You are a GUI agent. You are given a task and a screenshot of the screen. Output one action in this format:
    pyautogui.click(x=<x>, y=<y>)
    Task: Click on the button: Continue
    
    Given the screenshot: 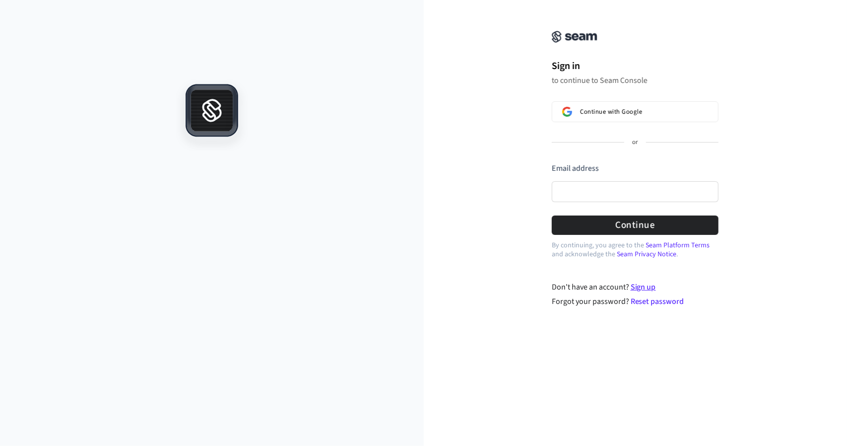 What is the action you would take?
    pyautogui.click(x=635, y=225)
    